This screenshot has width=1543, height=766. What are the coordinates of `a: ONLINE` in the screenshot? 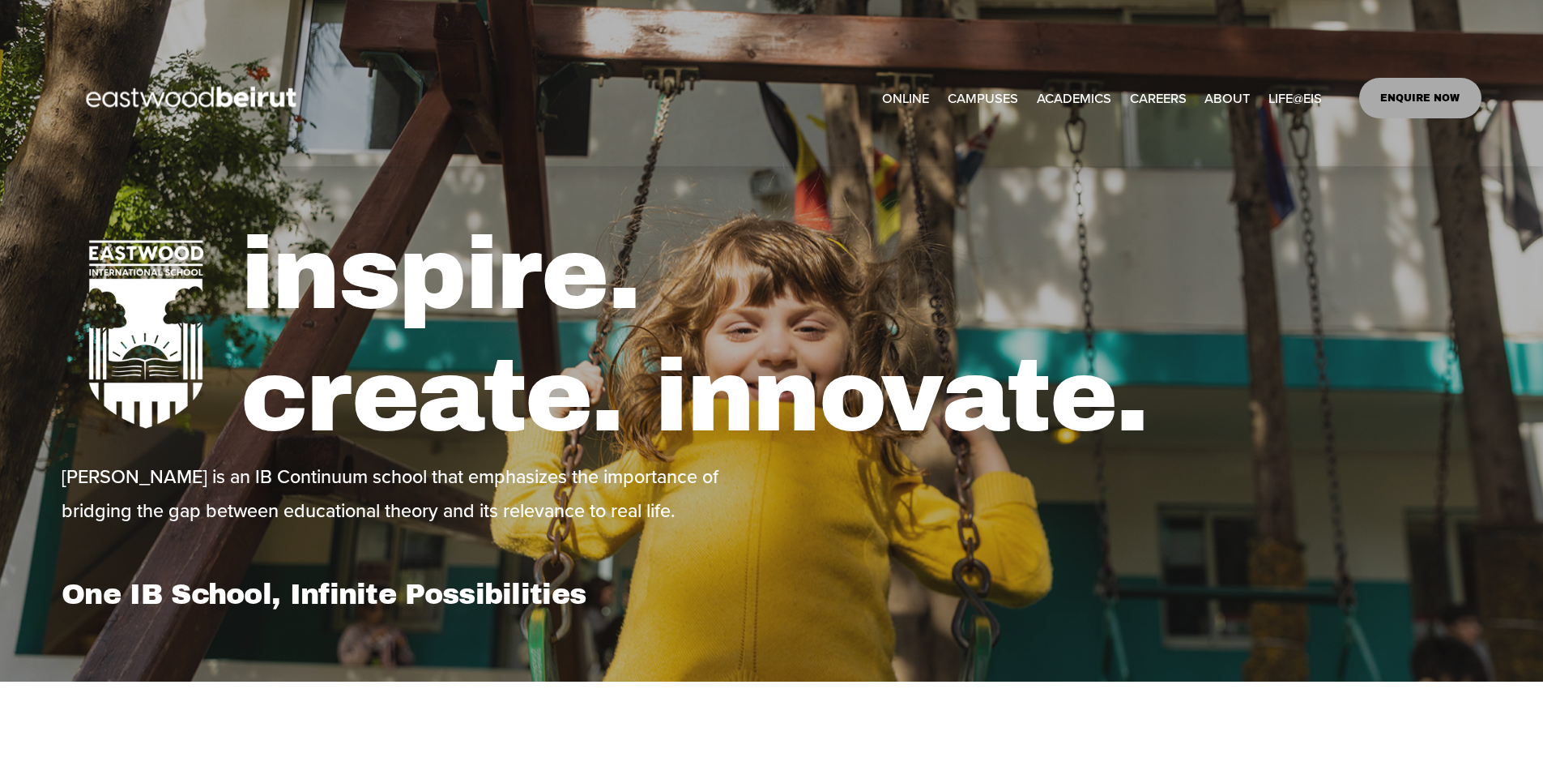 It's located at (906, 98).